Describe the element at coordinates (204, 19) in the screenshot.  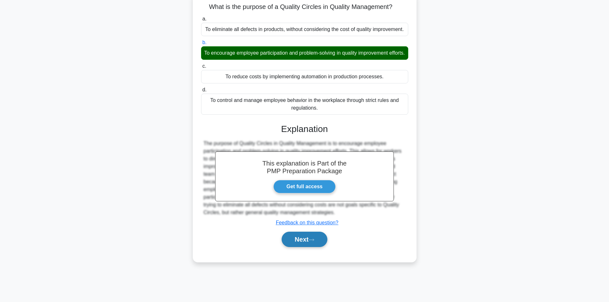
I see `span: a.` at that location.